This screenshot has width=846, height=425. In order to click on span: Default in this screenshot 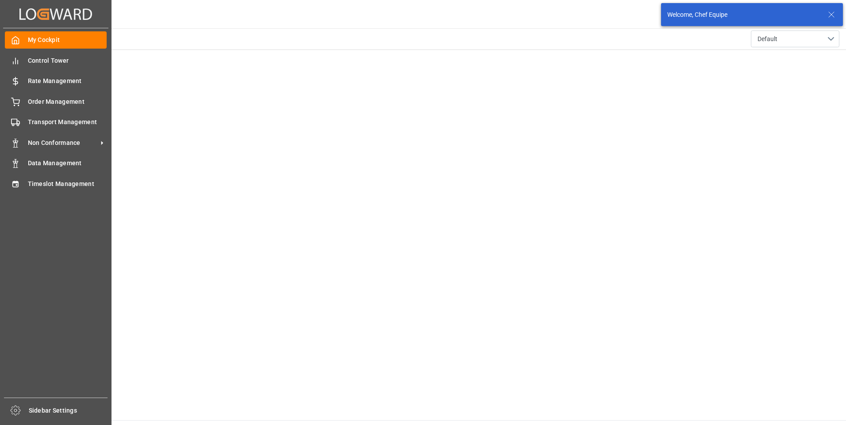, I will do `click(767, 39)`.